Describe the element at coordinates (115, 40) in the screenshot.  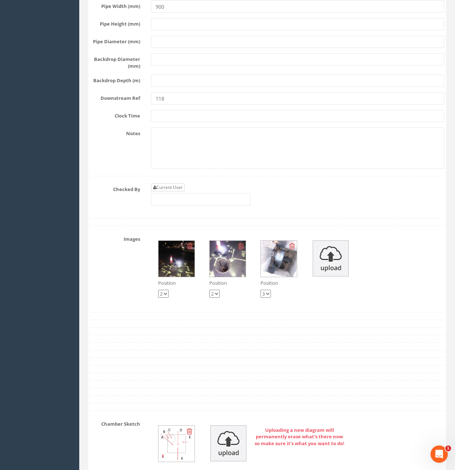
I see `label: Pipe Diameter (mm)` at that location.